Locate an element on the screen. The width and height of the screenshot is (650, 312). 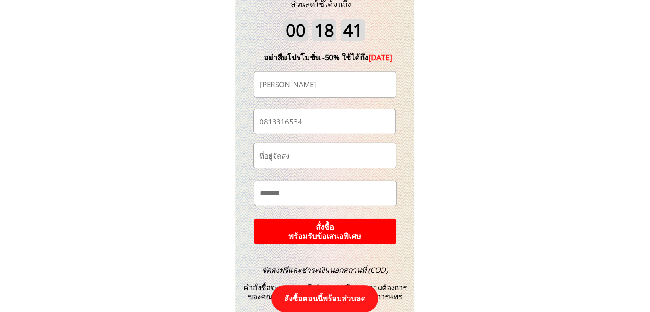
input: ที่อยู่จัดส่ง is located at coordinates (325, 156).